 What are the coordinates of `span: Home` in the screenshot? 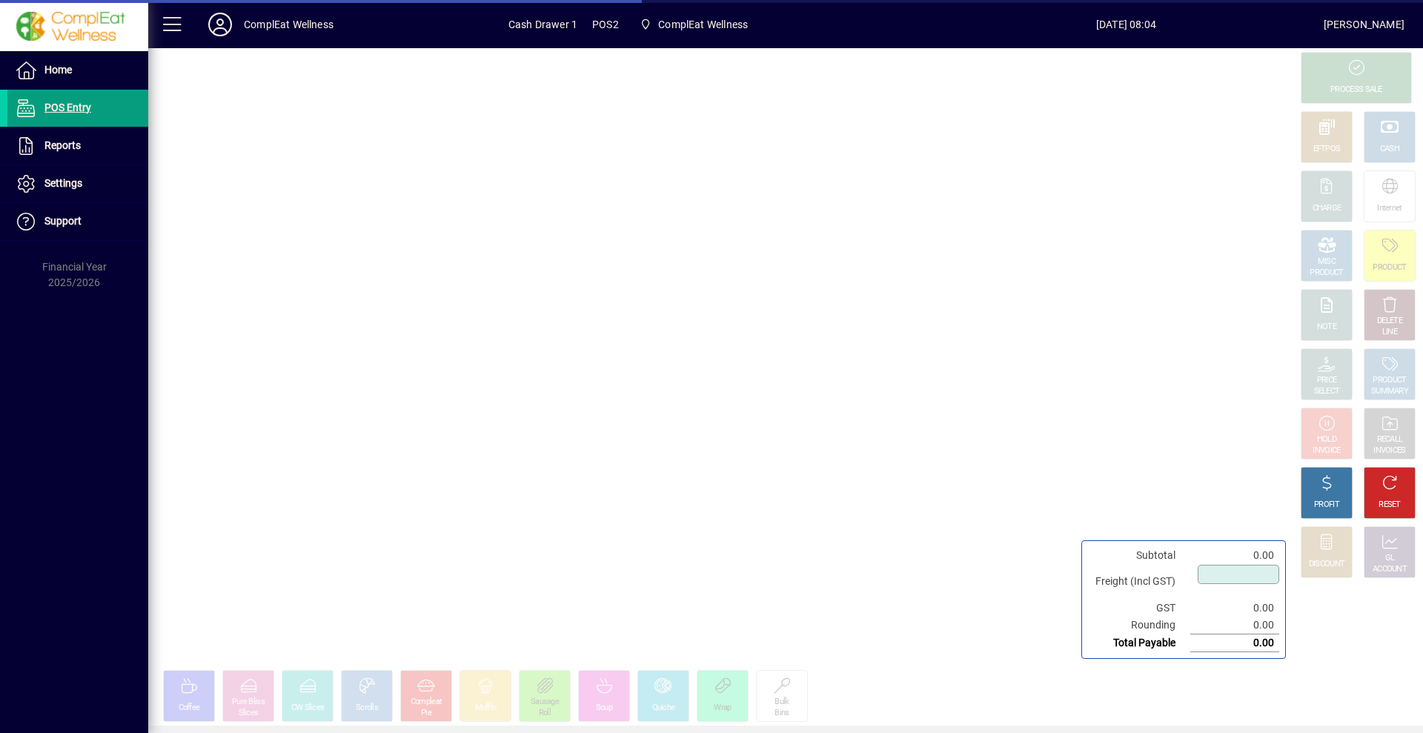 It's located at (58, 70).